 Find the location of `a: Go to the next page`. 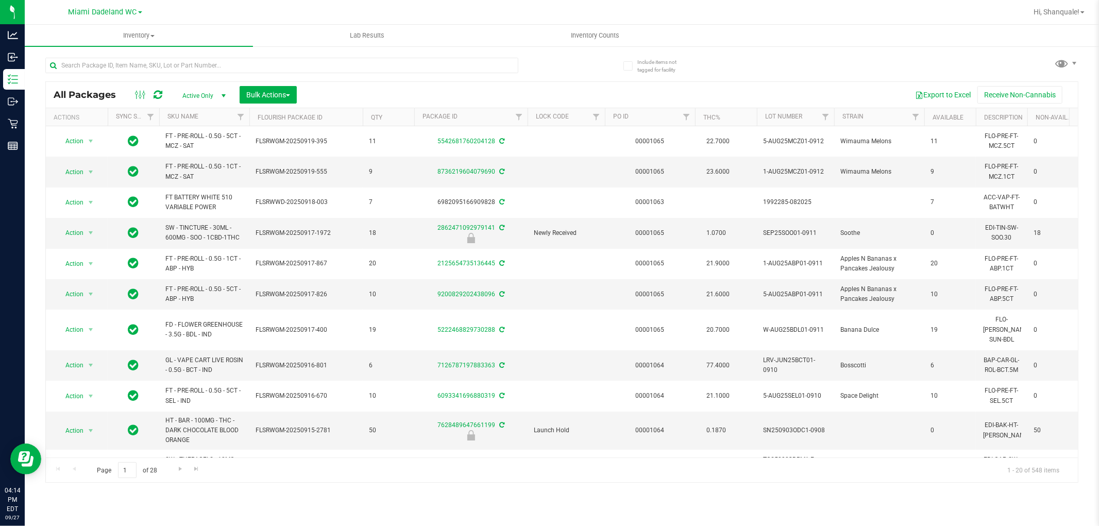

a: Go to the next page is located at coordinates (180, 469).